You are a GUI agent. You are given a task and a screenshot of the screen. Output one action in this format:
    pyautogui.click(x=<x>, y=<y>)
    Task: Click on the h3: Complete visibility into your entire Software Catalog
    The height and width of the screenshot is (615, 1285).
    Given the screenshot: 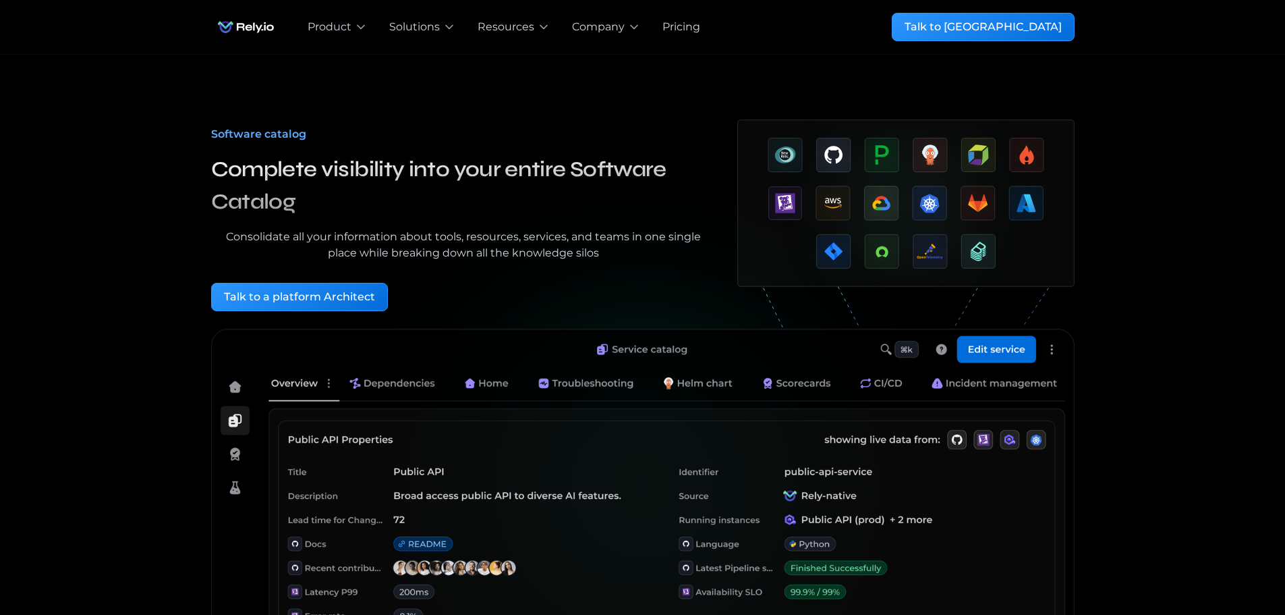 What is the action you would take?
    pyautogui.click(x=464, y=186)
    